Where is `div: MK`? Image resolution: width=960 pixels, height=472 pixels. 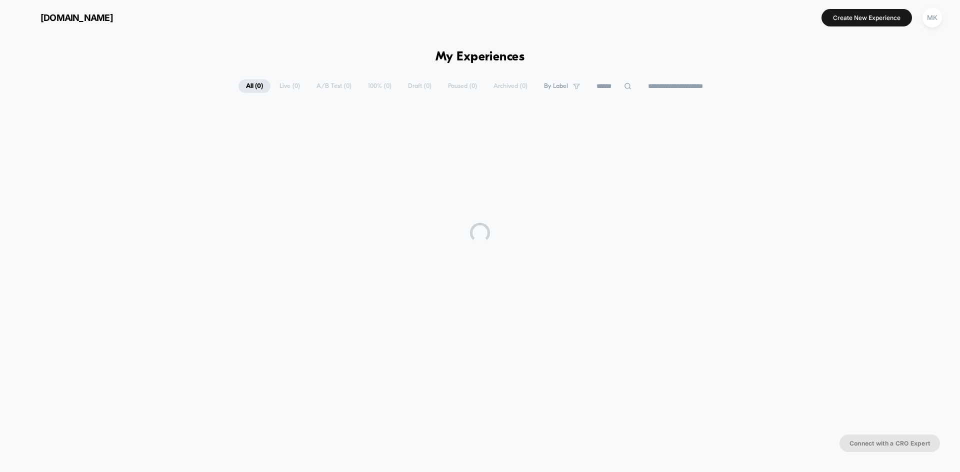 div: MK is located at coordinates (932, 17).